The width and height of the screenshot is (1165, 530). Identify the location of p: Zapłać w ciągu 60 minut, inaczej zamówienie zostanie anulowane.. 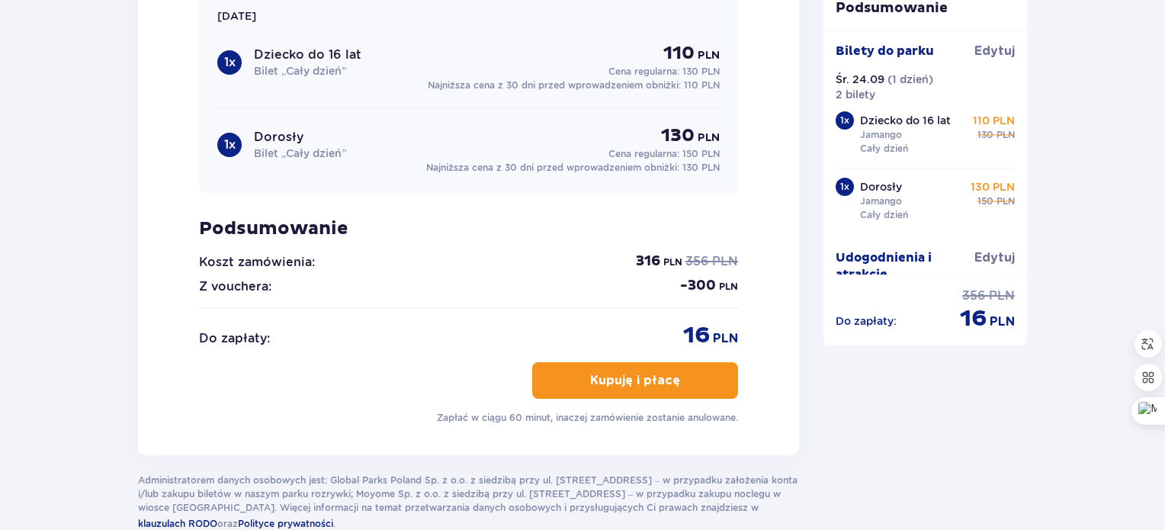
(587, 418).